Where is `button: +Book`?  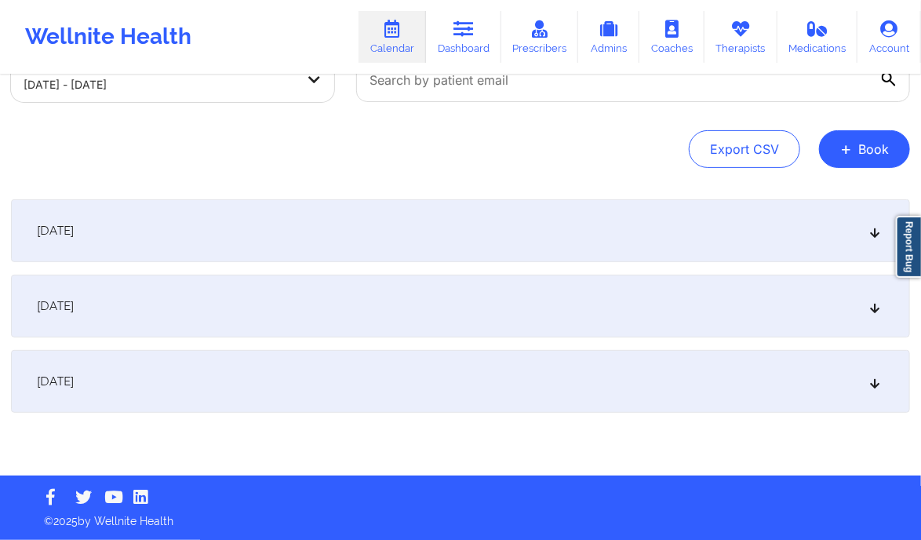
button: +Book is located at coordinates (864, 149).